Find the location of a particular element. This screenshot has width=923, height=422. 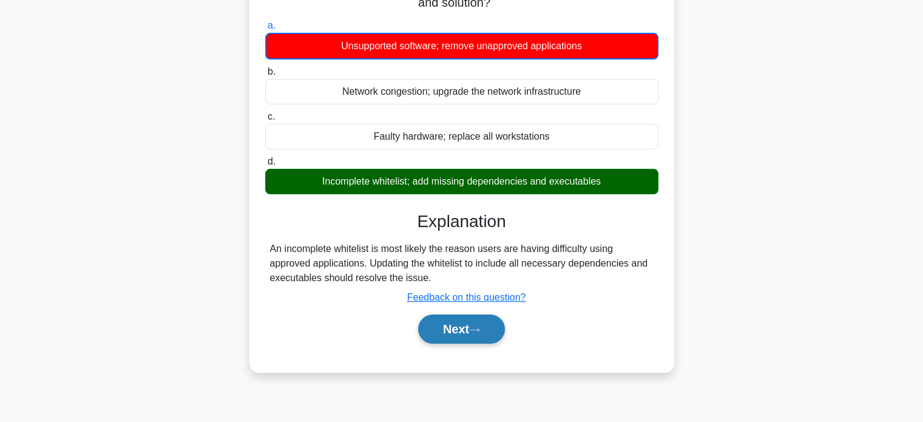

a: Feedback on this question? is located at coordinates (467, 297).